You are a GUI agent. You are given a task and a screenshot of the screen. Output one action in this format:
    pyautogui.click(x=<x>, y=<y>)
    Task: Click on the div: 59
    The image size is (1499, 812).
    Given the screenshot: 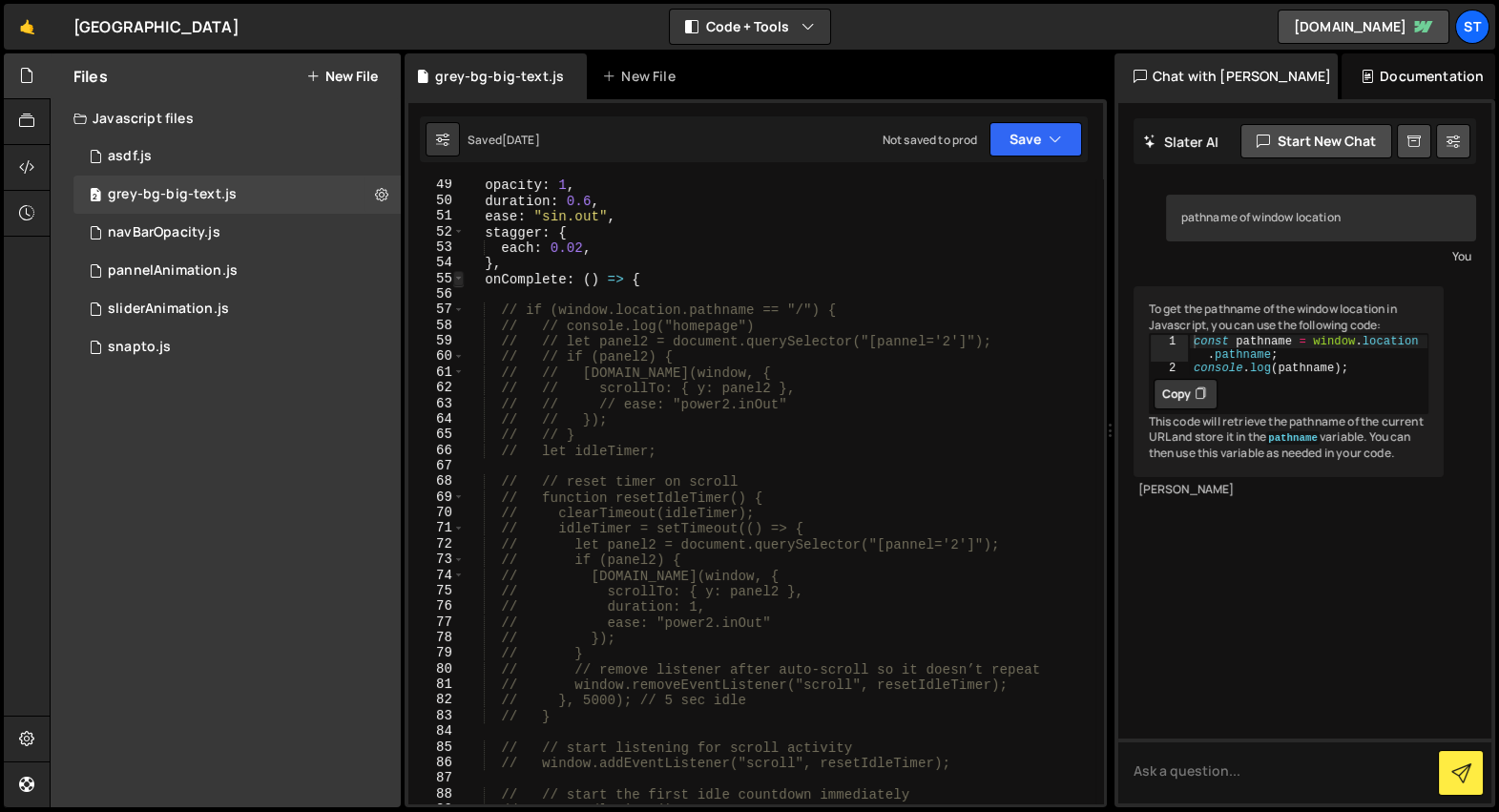 What is the action you would take?
    pyautogui.click(x=436, y=341)
    